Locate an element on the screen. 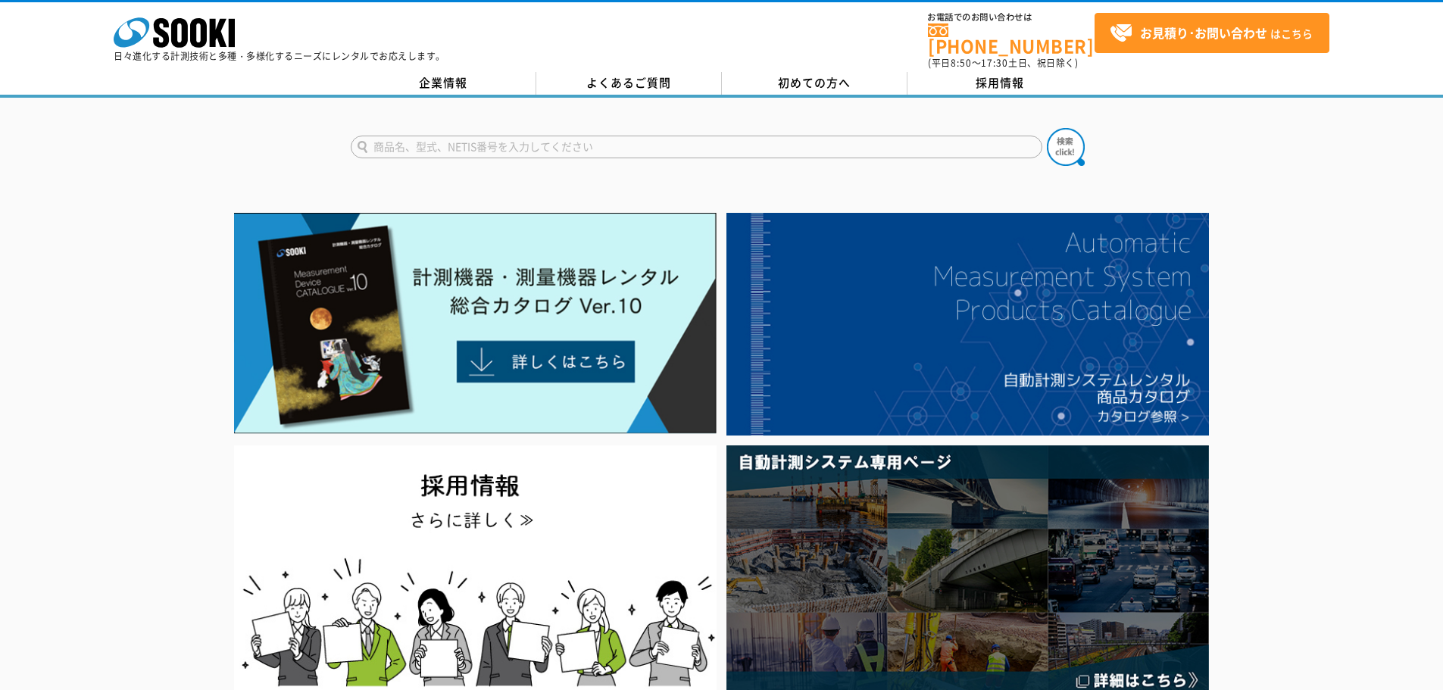 Image resolution: width=1443 pixels, height=690 pixels. span: 17:30 is located at coordinates (994, 63).